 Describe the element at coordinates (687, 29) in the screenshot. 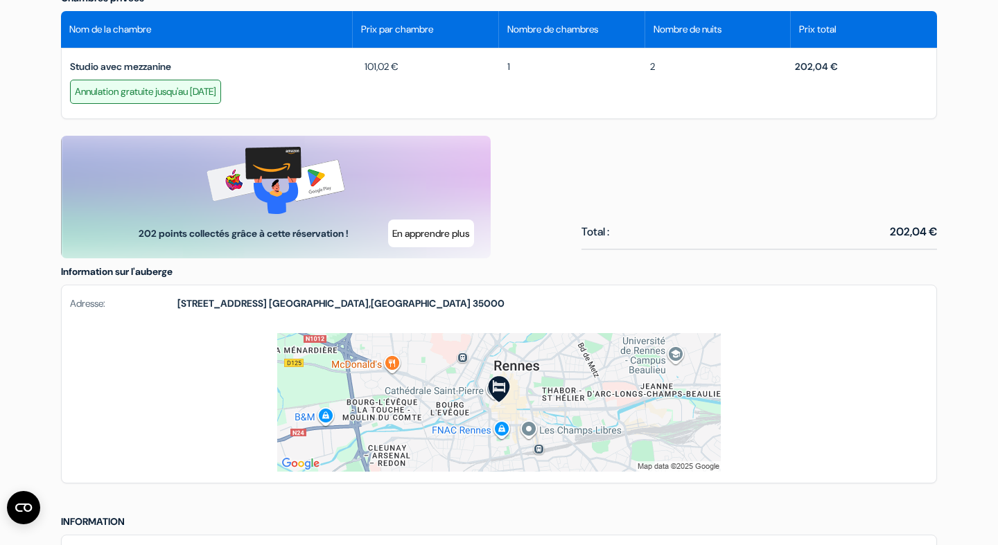

I see `span: Nombre de nuits` at that location.